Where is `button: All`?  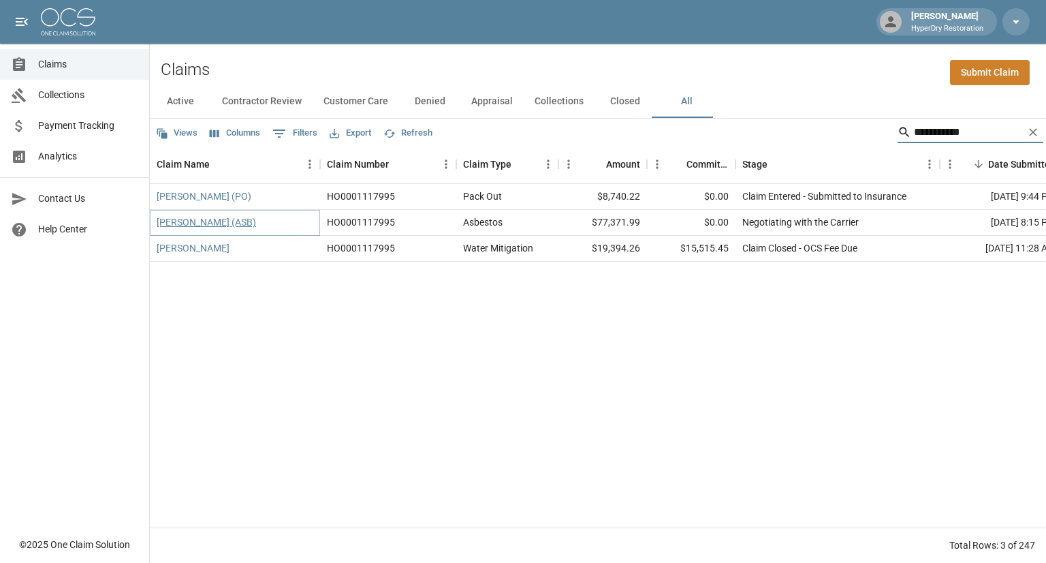 button: All is located at coordinates (687, 102).